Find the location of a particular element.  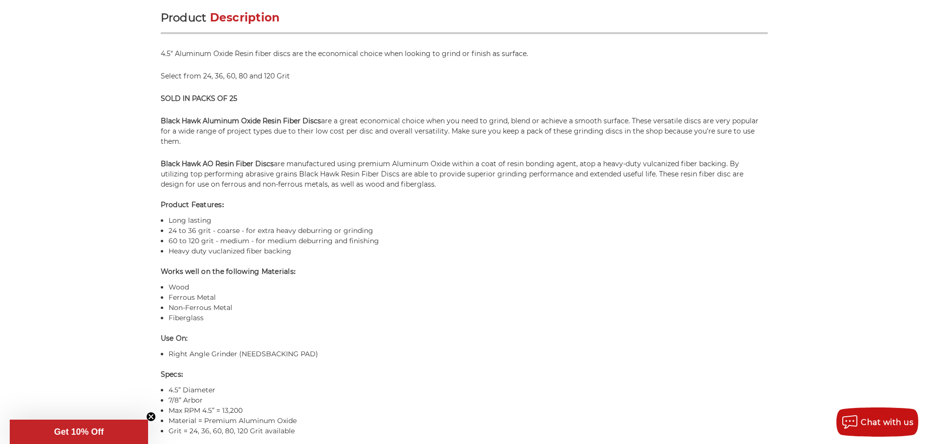

strong: SOLD IN PACKS OF 25 is located at coordinates (199, 98).